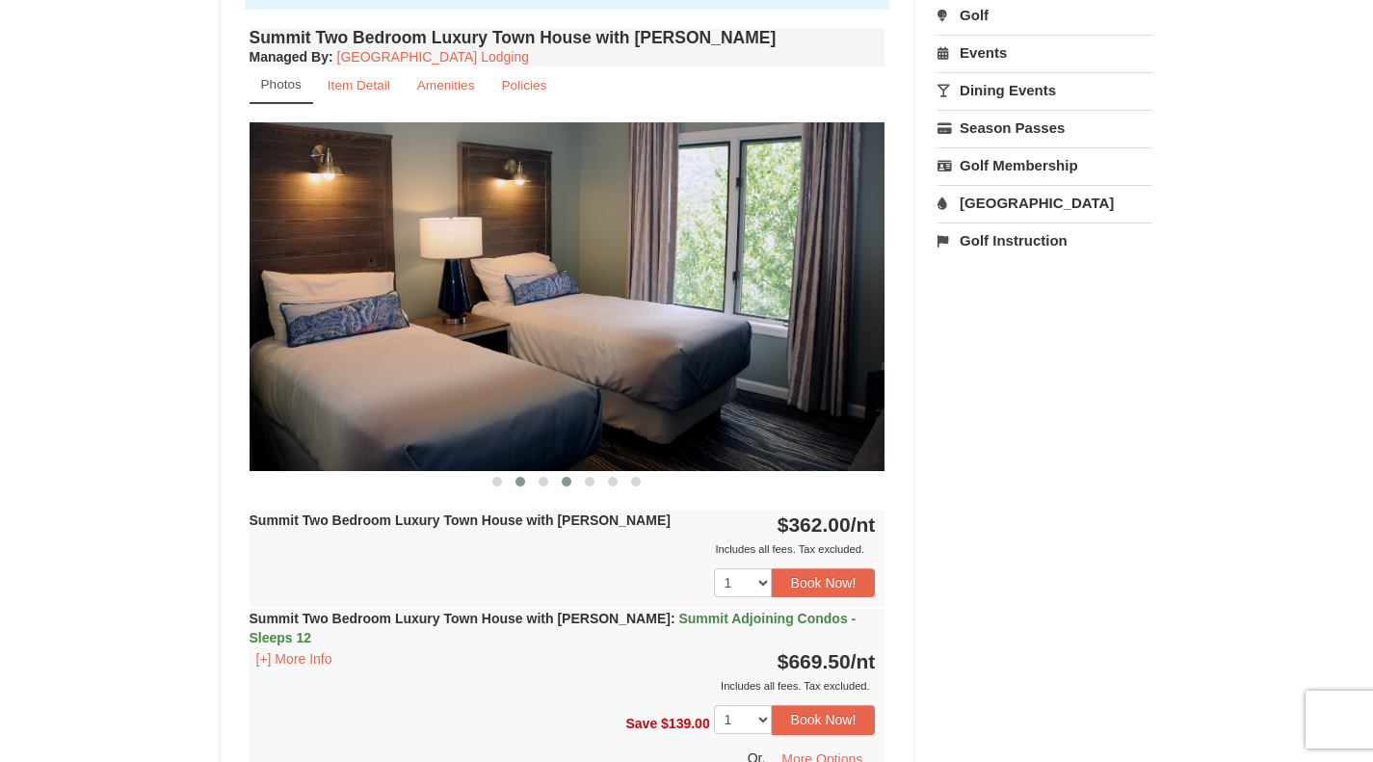 The image size is (1373, 762). I want to click on img: 18876286-203-b82bb466.png, so click(568, 296).